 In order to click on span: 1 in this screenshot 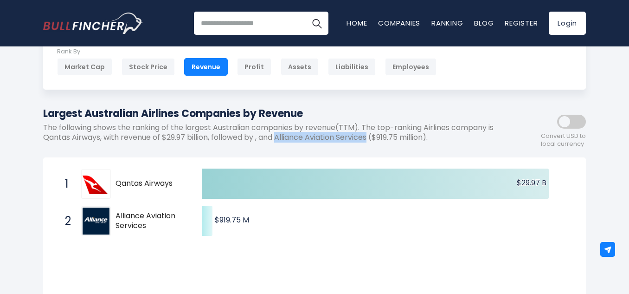, I will do `click(65, 184)`.